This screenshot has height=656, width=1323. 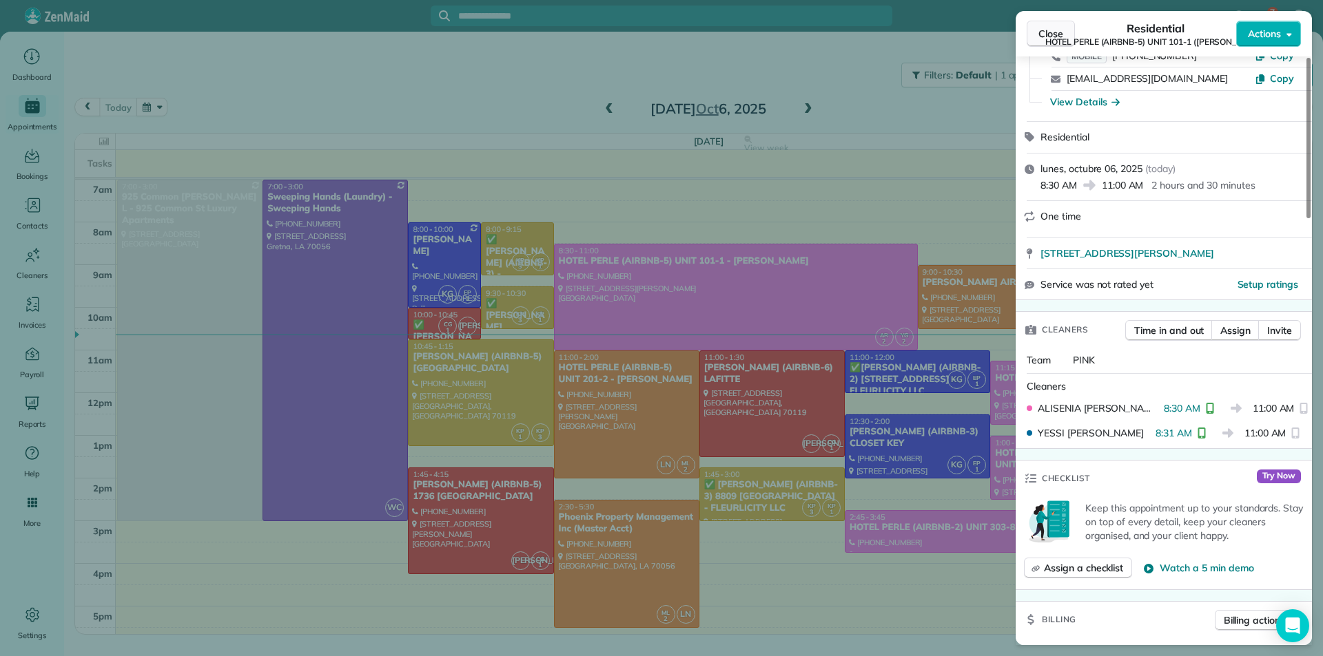 What do you see at coordinates (1168, 331) in the screenshot?
I see `button: Time in and out` at bounding box center [1168, 331].